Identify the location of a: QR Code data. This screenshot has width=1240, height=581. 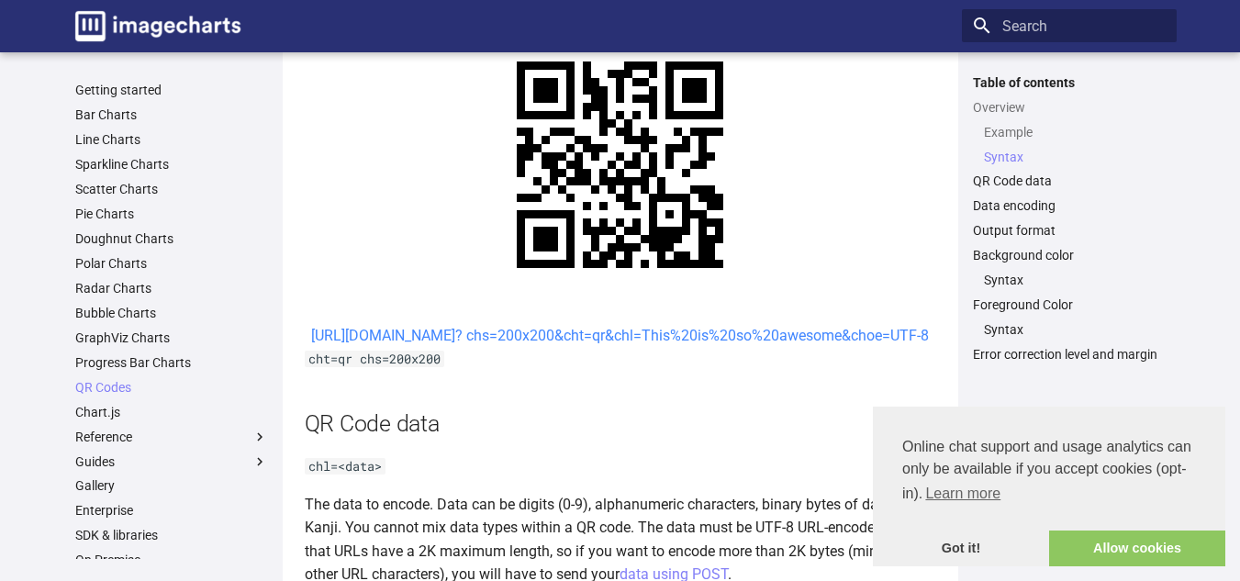
(1070, 181).